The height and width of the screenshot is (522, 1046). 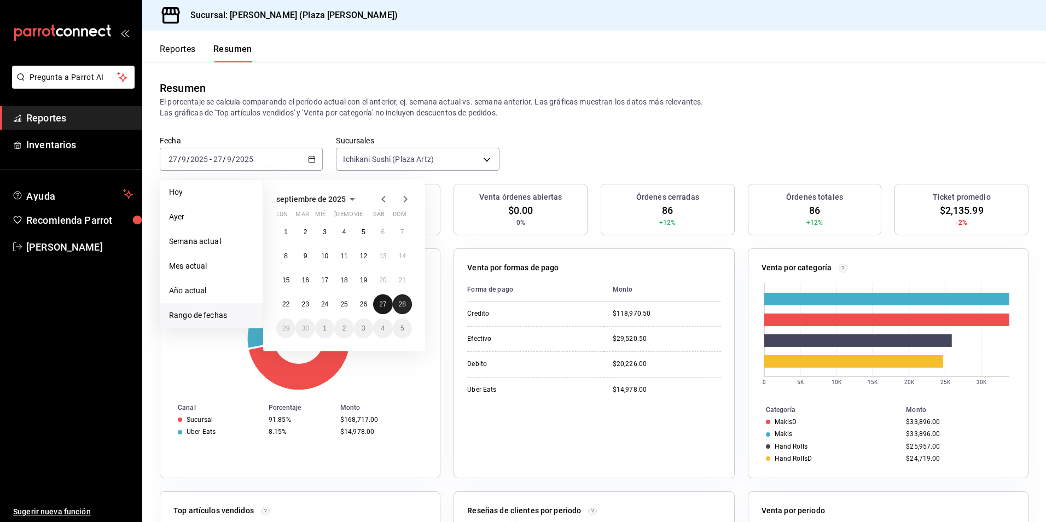 What do you see at coordinates (286, 328) in the screenshot?
I see `abbr: 29 de septiembre de 2025` at bounding box center [286, 328].